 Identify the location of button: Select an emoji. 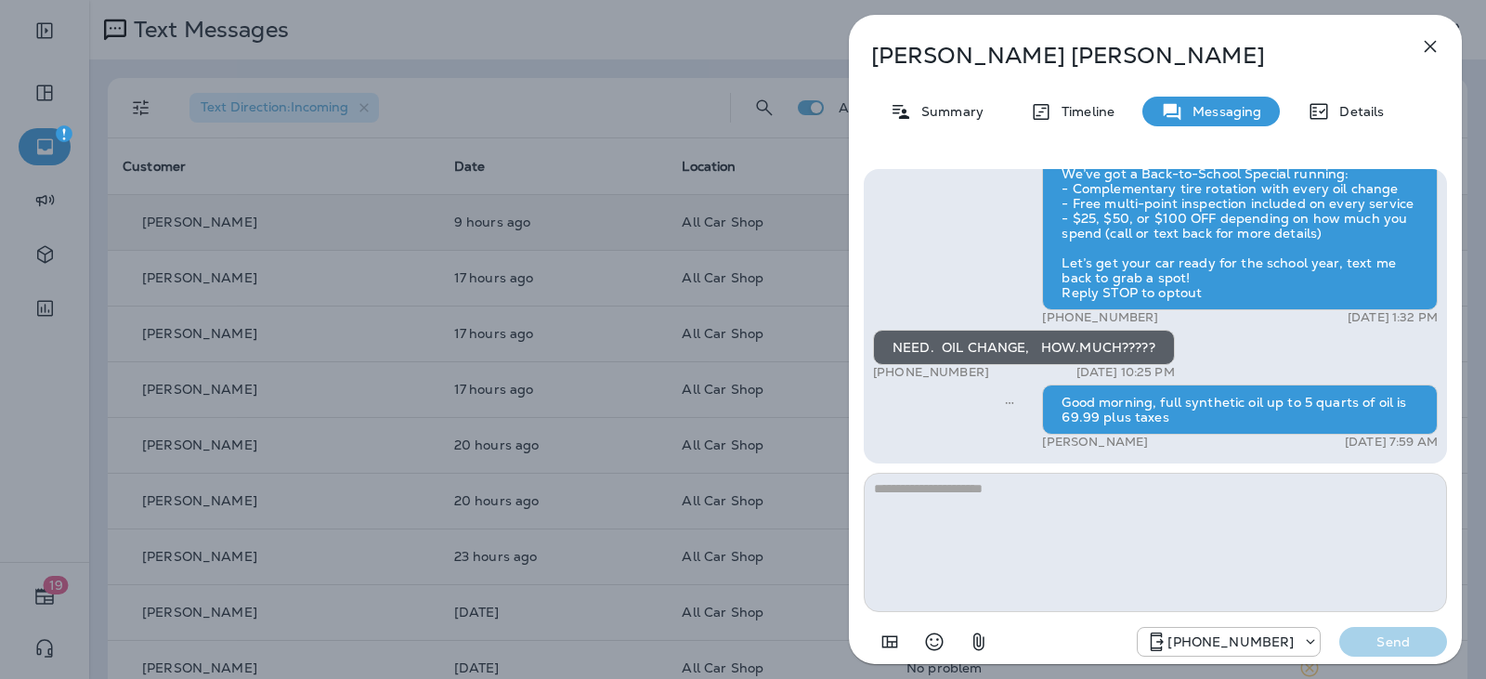
(934, 642).